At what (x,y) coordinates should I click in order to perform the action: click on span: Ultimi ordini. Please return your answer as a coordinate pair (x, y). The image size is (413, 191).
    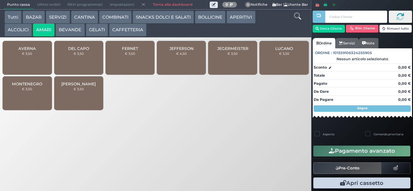
    Looking at the image, I should click on (49, 5).